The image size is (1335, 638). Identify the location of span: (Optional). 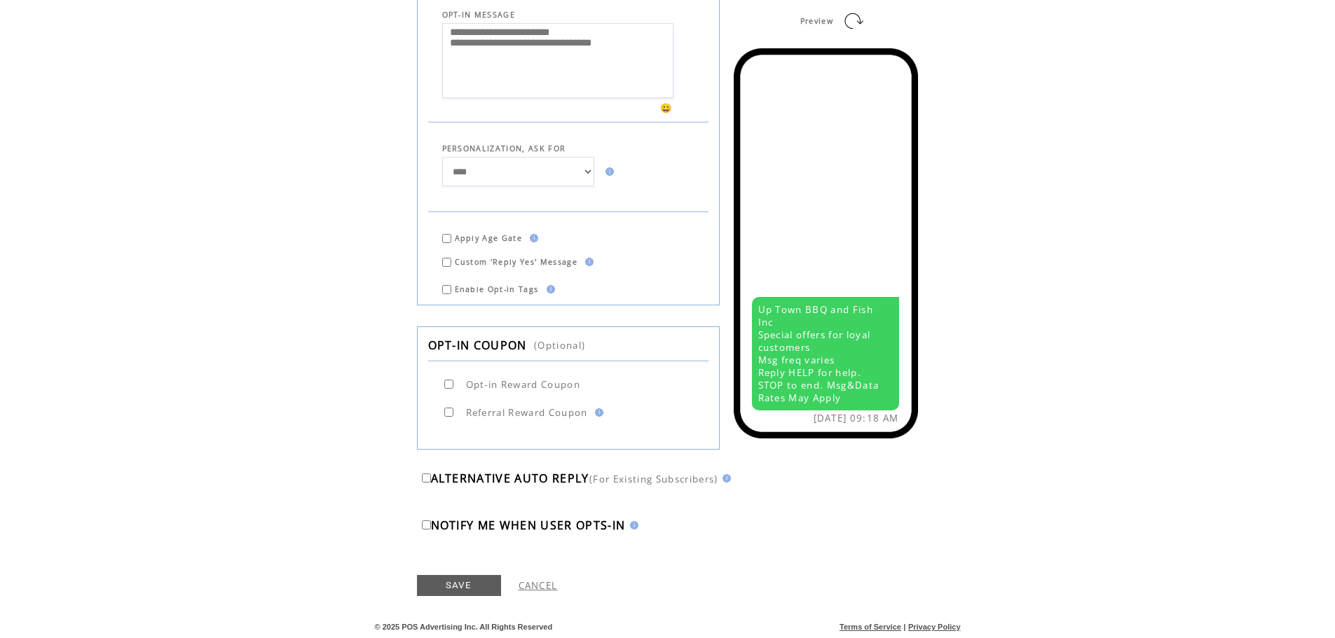
(559, 345).